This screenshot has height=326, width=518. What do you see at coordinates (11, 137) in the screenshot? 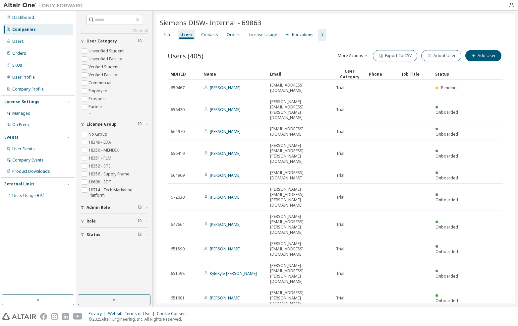
I see `div: Events` at bounding box center [11, 137].